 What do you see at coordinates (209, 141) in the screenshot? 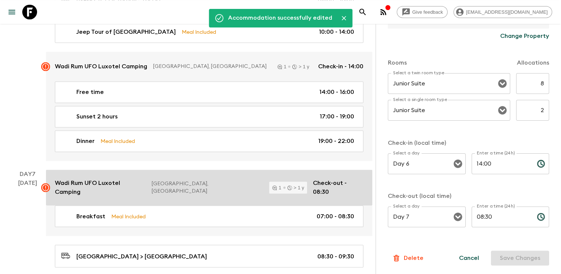
I see `a: DinnerMeal Included19:00 - 22:00` at bounding box center [209, 141].